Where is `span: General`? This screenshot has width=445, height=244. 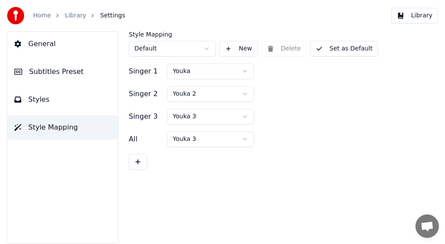
span: General is located at coordinates (42, 44).